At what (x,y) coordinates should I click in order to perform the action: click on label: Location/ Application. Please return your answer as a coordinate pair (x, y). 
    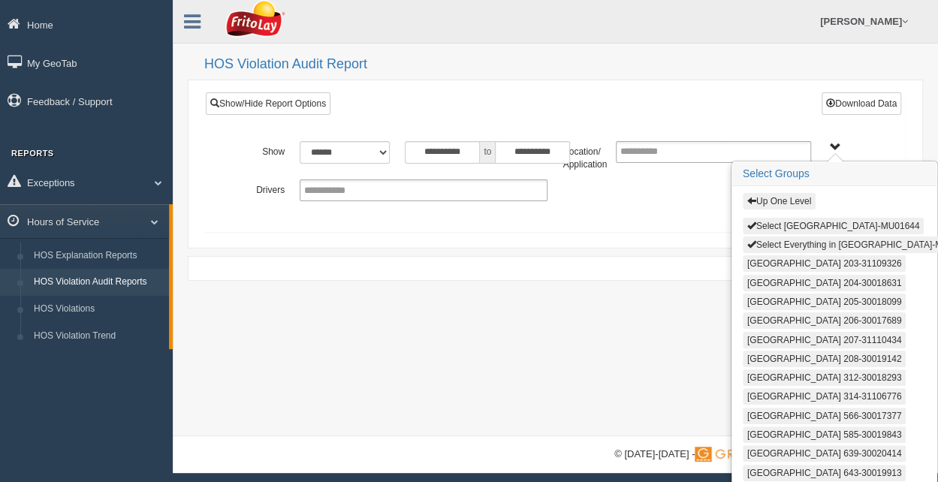
    Looking at the image, I should click on (581, 156).